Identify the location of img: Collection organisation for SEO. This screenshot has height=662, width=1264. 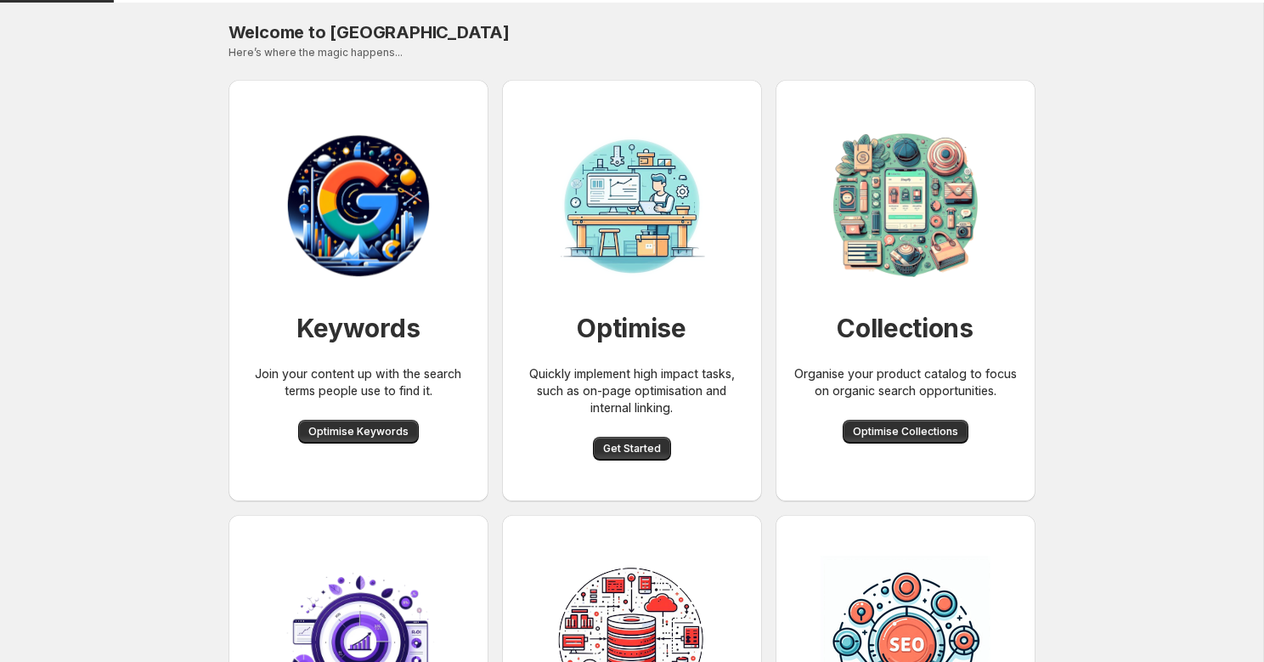
(905, 206).